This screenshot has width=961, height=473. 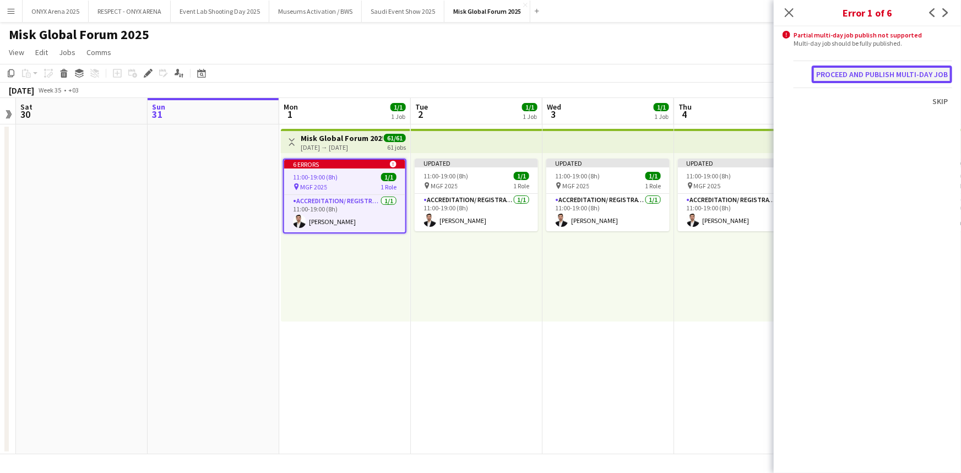 What do you see at coordinates (17, 52) in the screenshot?
I see `a: View` at bounding box center [17, 52].